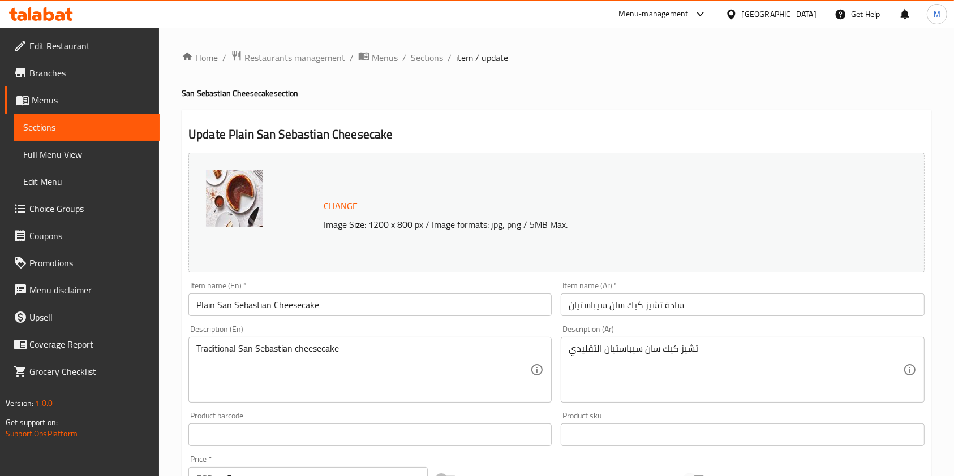 Image resolution: width=954 pixels, height=476 pixels. What do you see at coordinates (44, 403) in the screenshot?
I see `span: 1.0.0` at bounding box center [44, 403].